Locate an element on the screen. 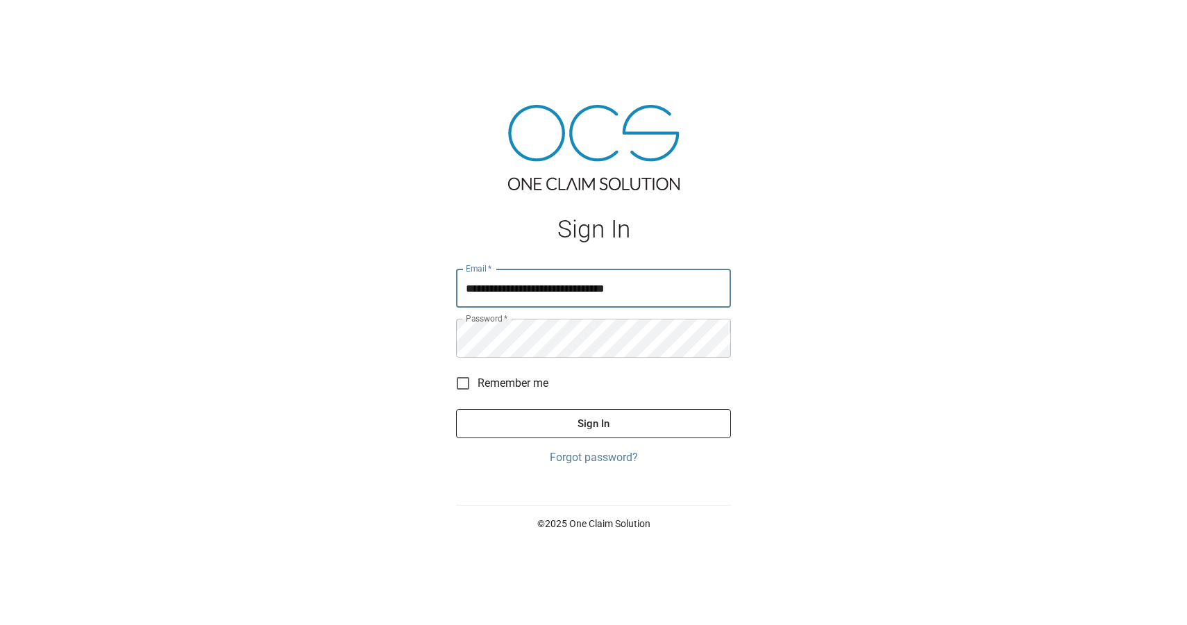 This screenshot has width=1187, height=625. button: Sign In is located at coordinates (593, 423).